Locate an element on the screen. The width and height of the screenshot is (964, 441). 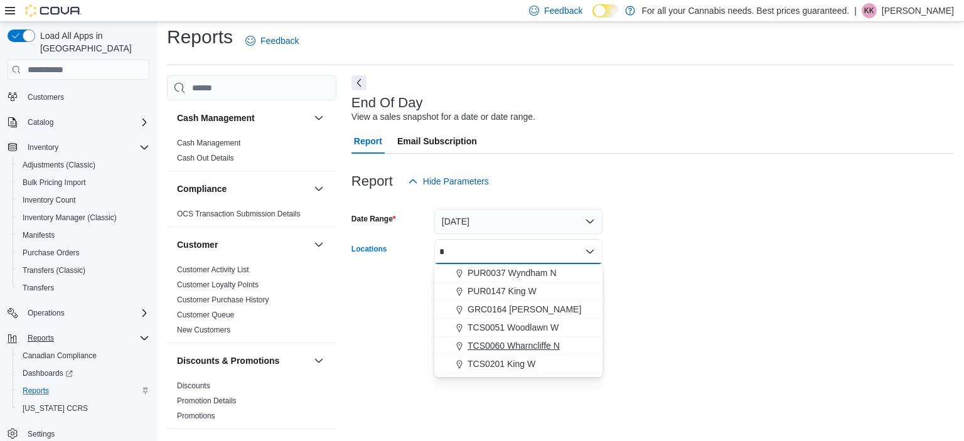
span: Customer Activity List is located at coordinates (213, 270).